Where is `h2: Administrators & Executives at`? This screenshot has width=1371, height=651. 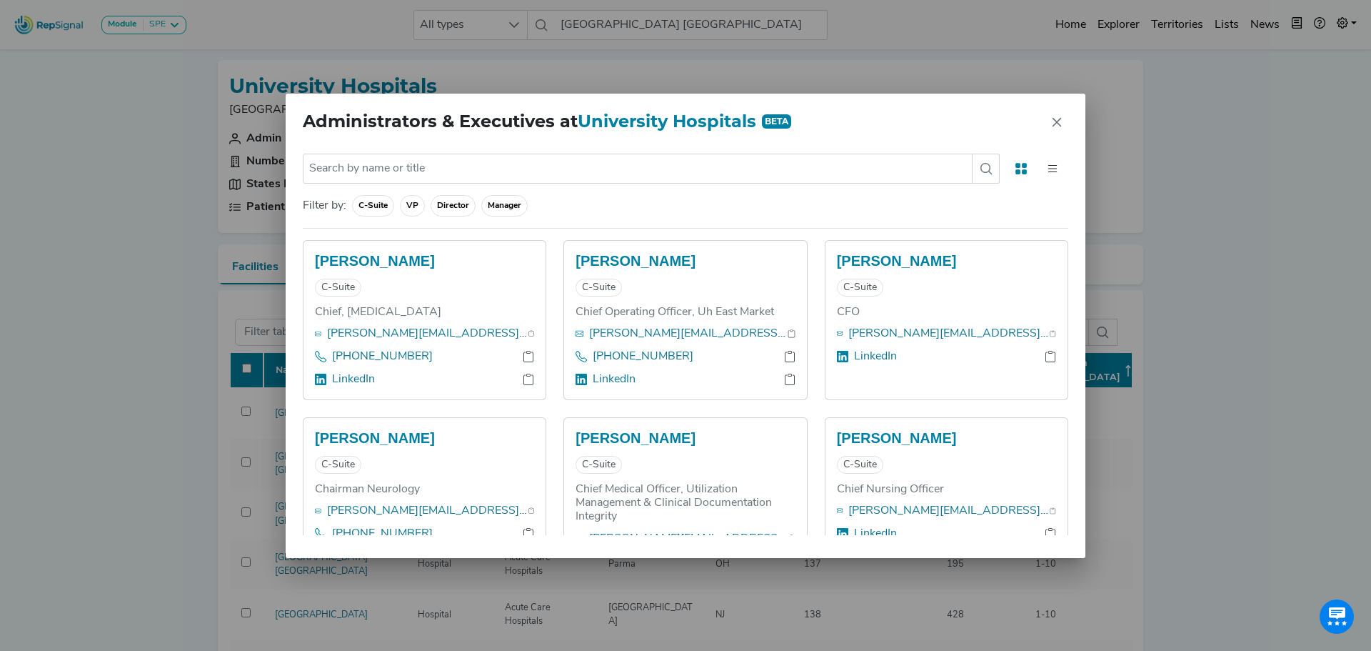 h2: Administrators & Executives at is located at coordinates (547, 121).